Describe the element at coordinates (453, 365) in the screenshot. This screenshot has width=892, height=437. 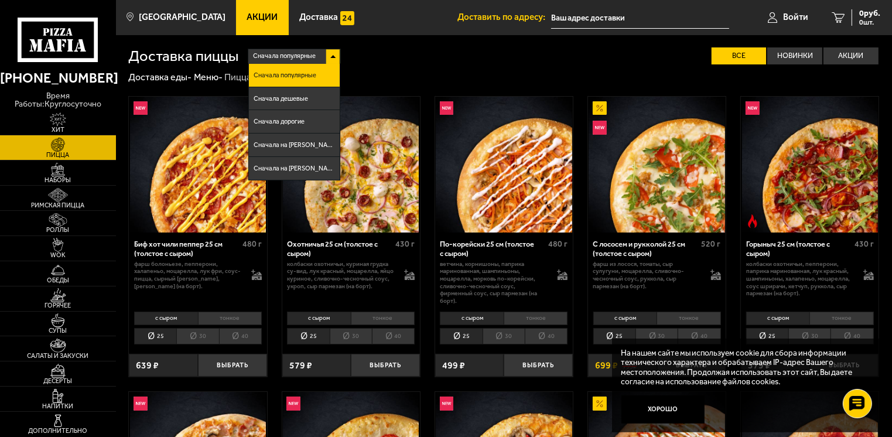
I see `span: 499 ₽` at that location.